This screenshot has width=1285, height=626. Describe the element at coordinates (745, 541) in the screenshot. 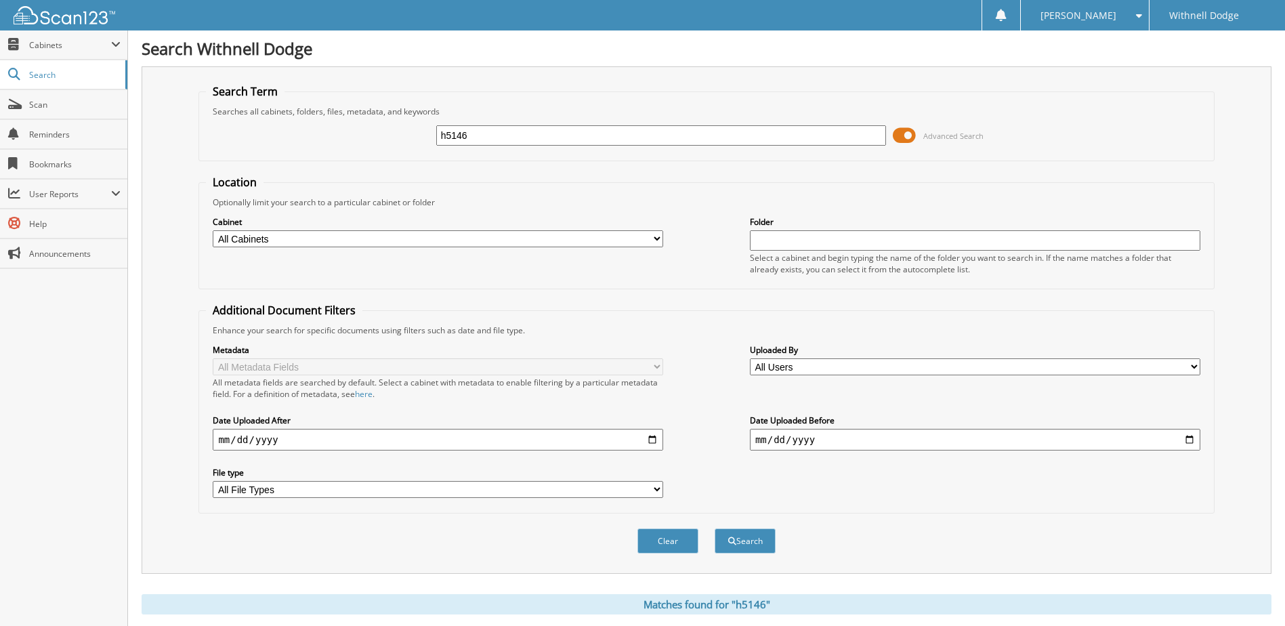

I see `button: Search` at that location.